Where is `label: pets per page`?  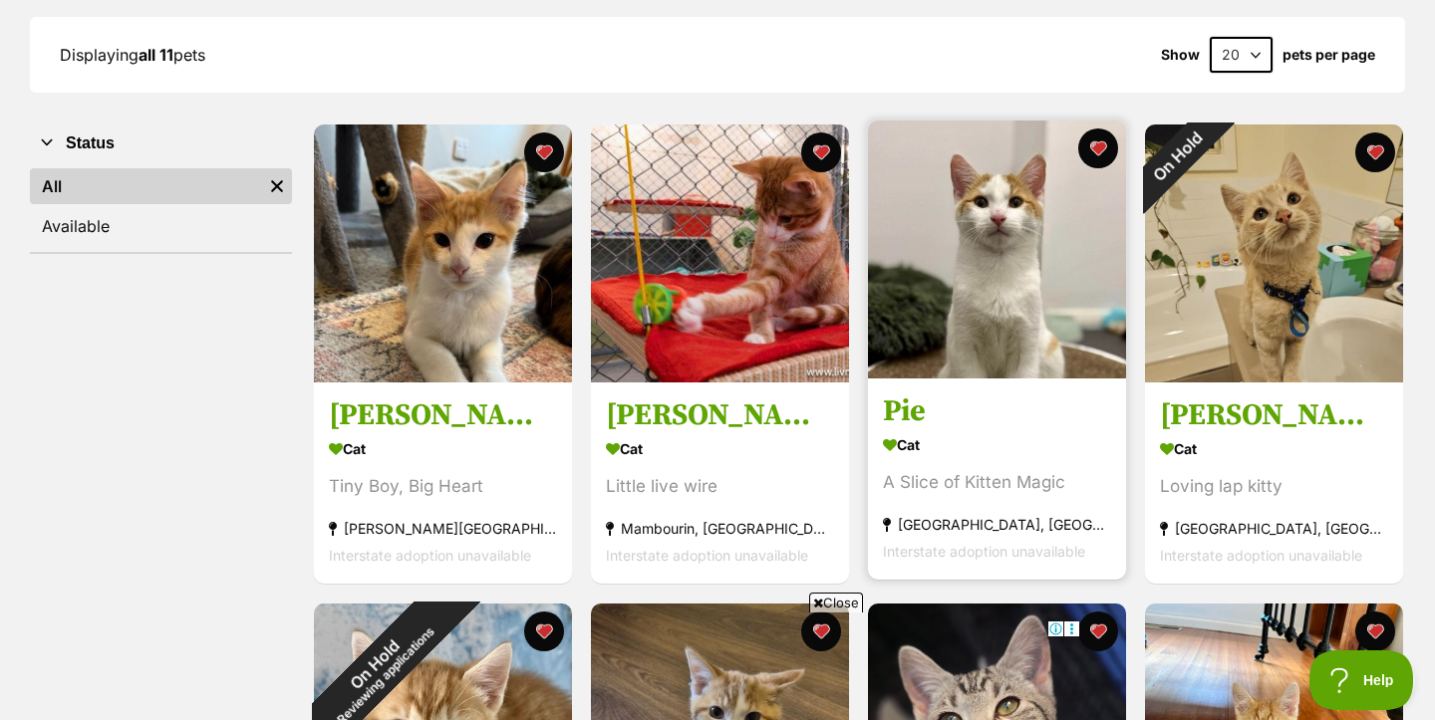
label: pets per page is located at coordinates (1328, 55).